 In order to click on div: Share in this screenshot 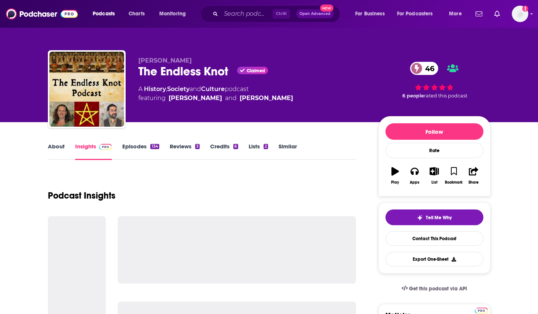, I will do `click(474, 182)`.